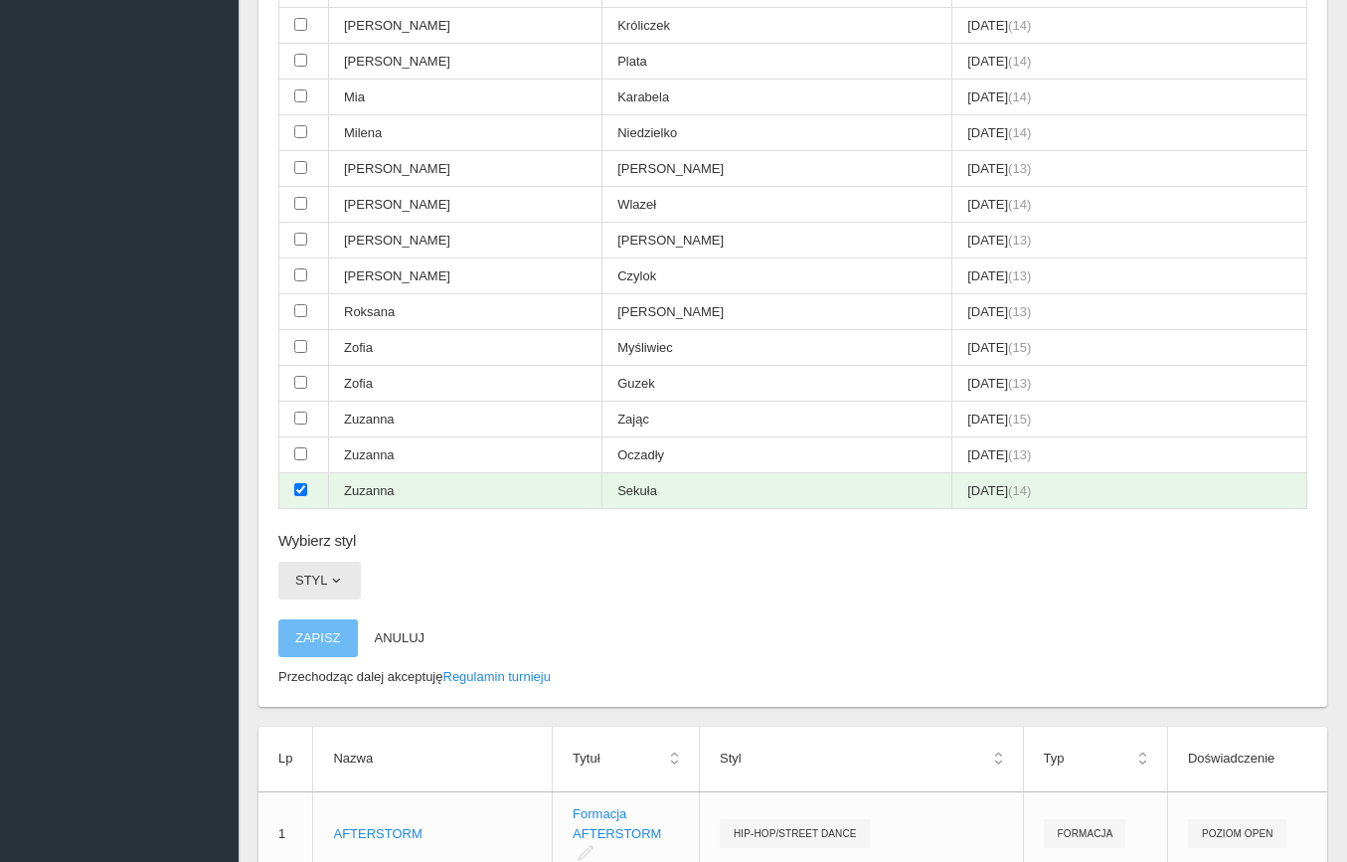 The image size is (1347, 862). What do you see at coordinates (777, 491) in the screenshot?
I see `td: Sekuła` at bounding box center [777, 491].